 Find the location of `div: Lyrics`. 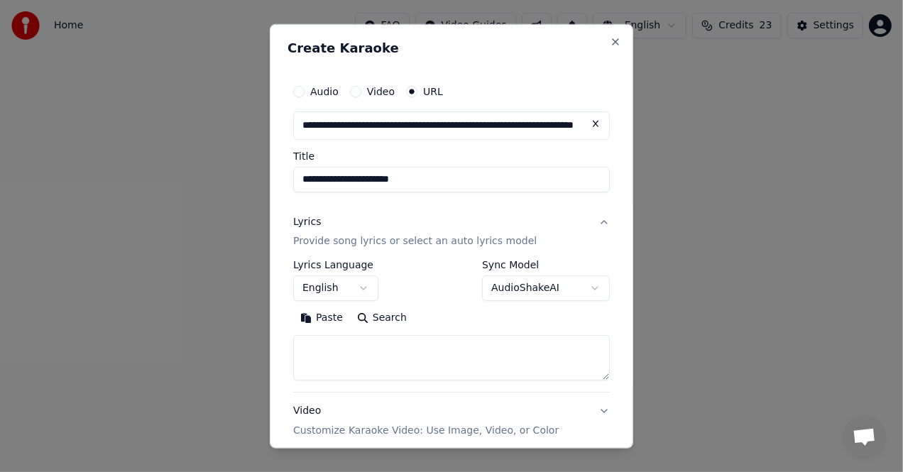

div: Lyrics is located at coordinates (307, 222).